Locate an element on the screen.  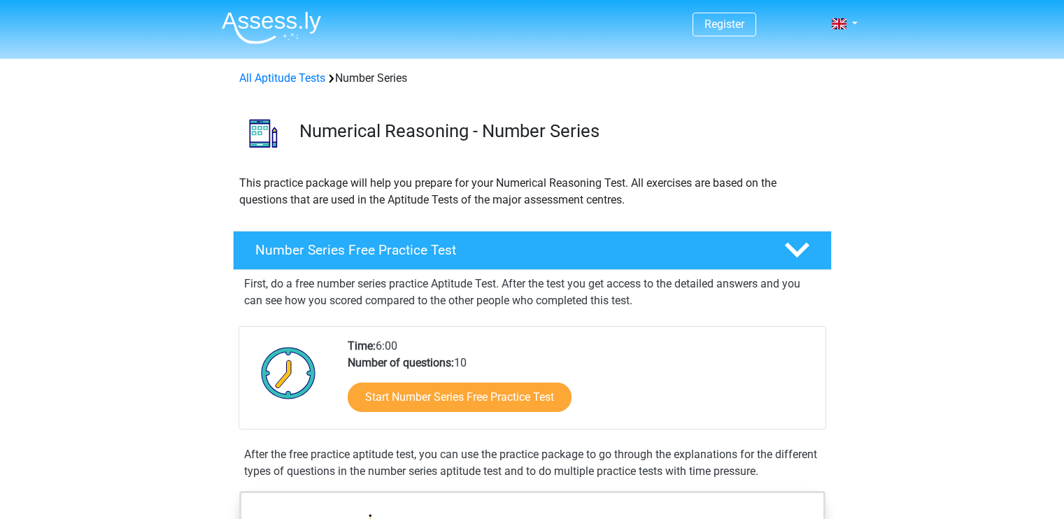
b: Number of questions: is located at coordinates (401, 362).